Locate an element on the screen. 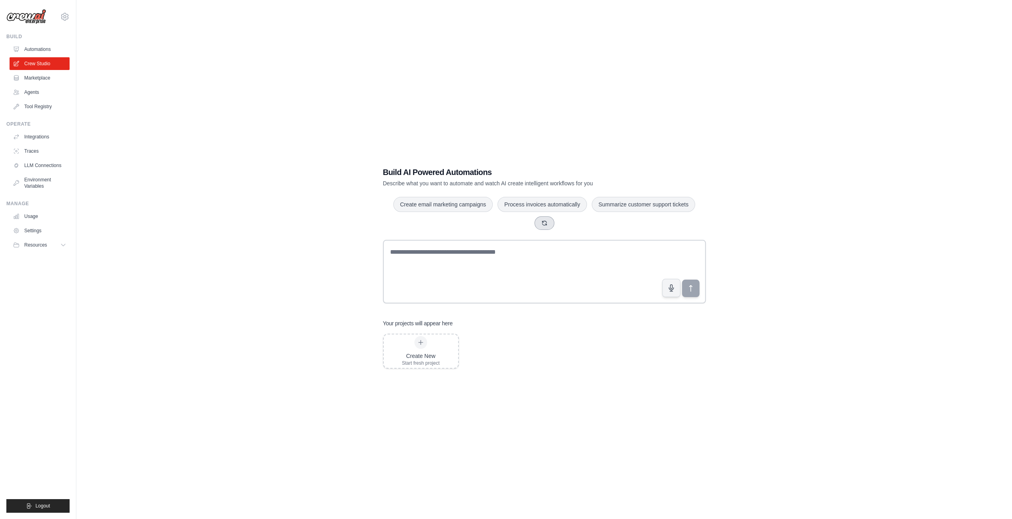  img: Logo is located at coordinates (26, 17).